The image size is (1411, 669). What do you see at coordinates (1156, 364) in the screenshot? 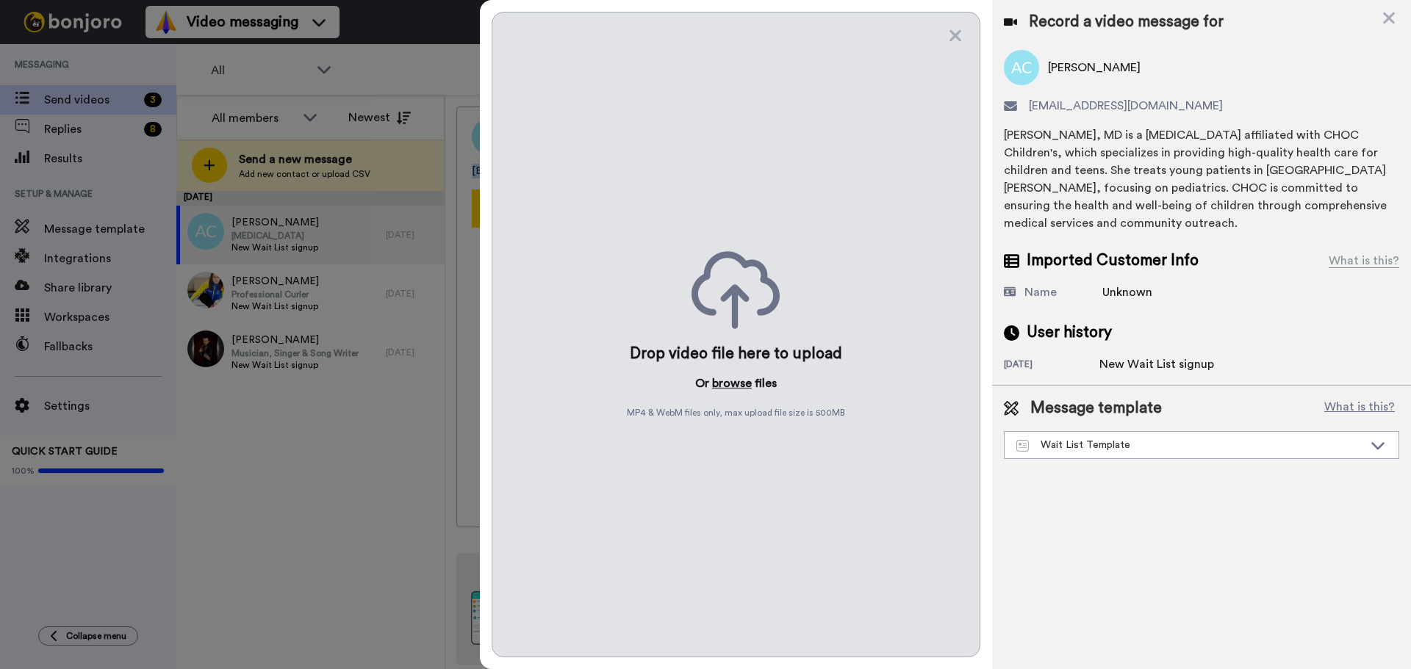
I see `div: New Wait List signup` at bounding box center [1156, 364].